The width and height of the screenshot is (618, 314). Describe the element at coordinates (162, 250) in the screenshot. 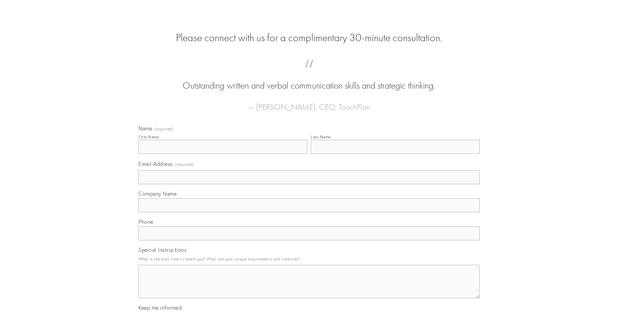

I see `span: Special Instructions` at that location.